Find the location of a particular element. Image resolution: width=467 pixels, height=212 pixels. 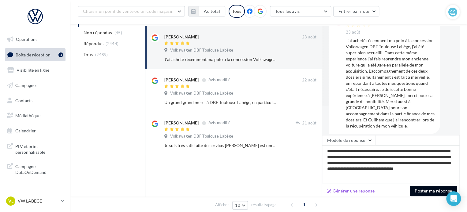

span: VL is located at coordinates (11, 201).